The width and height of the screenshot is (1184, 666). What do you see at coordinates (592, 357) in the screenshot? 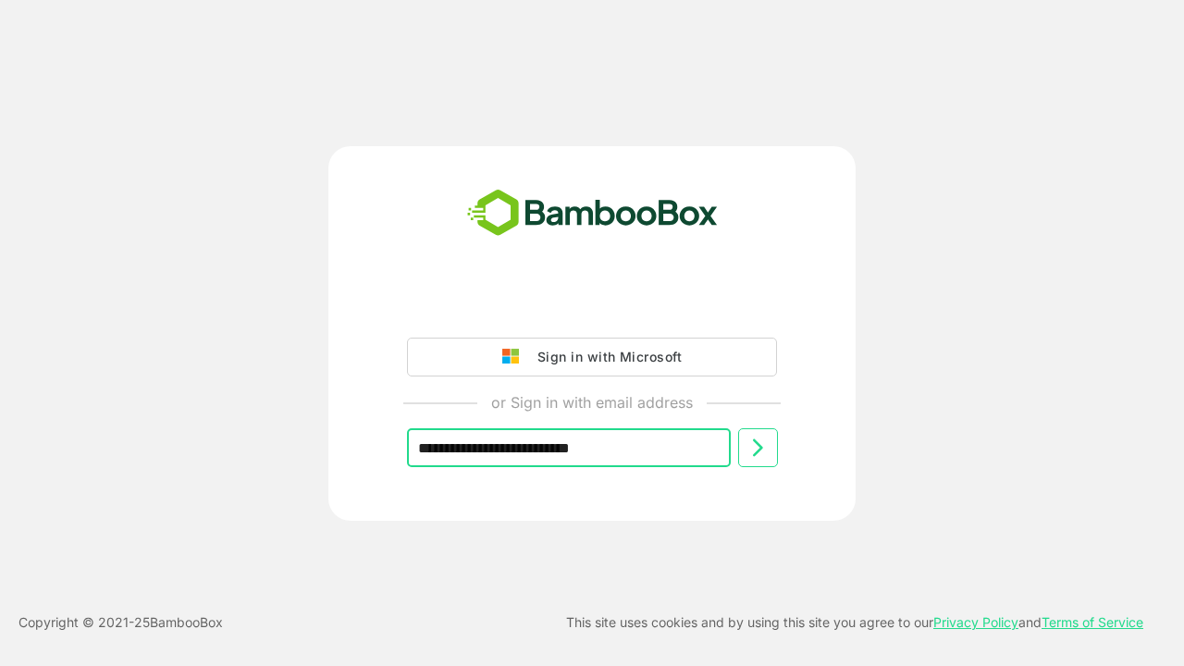
I see `button: Sign in with Microsoft` at bounding box center [592, 357].